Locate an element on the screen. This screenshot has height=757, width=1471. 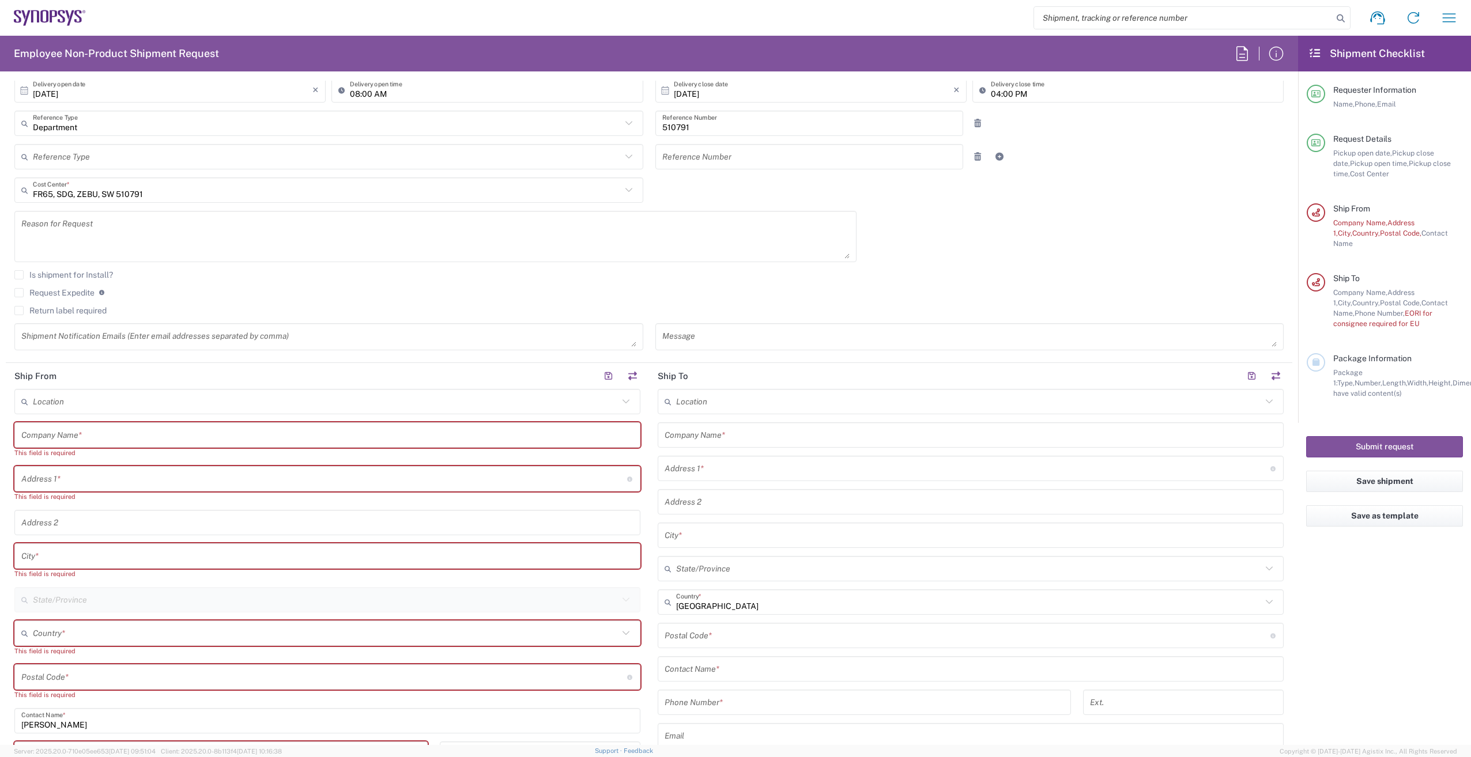
h2: Employee Non-Product Shipment Request is located at coordinates (116, 54).